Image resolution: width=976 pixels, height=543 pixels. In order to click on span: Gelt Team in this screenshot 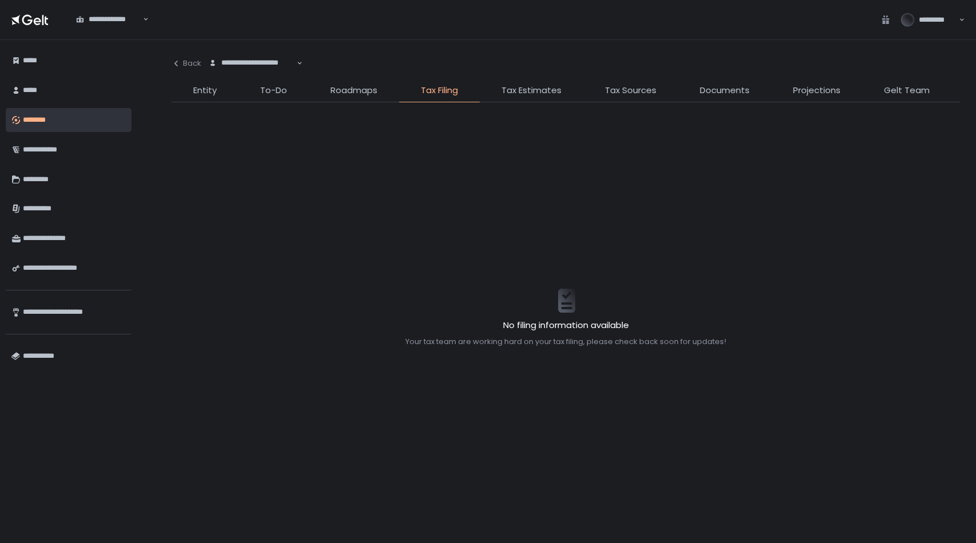, I will do `click(907, 90)`.